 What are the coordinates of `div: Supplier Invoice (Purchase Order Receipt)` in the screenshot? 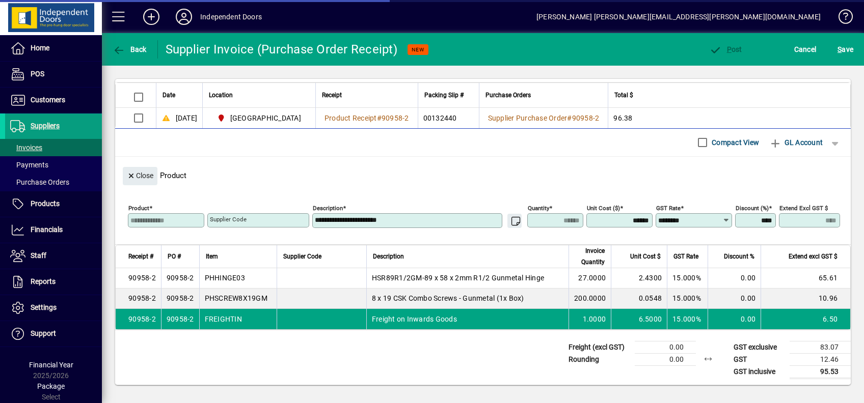 It's located at (281, 49).